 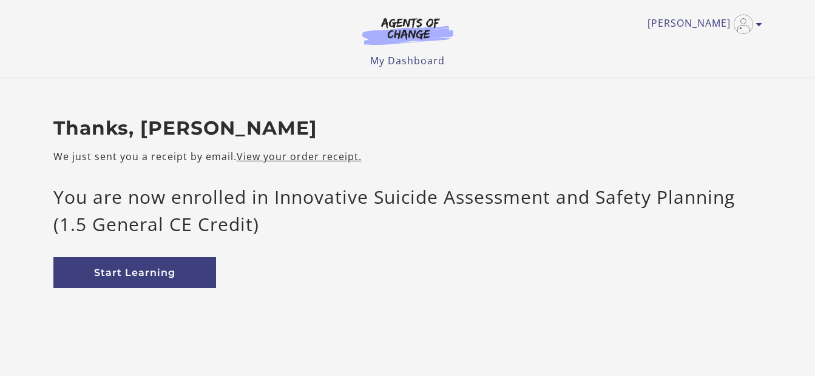 What do you see at coordinates (407, 61) in the screenshot?
I see `a: My Dashboard` at bounding box center [407, 61].